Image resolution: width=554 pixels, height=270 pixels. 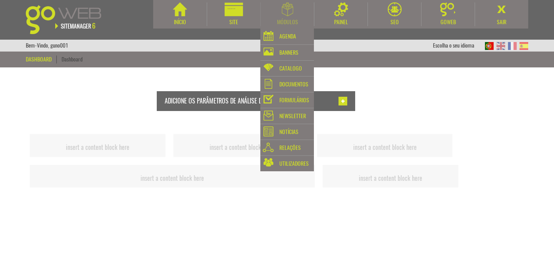 I want to click on div: Módulos, so click(x=288, y=22).